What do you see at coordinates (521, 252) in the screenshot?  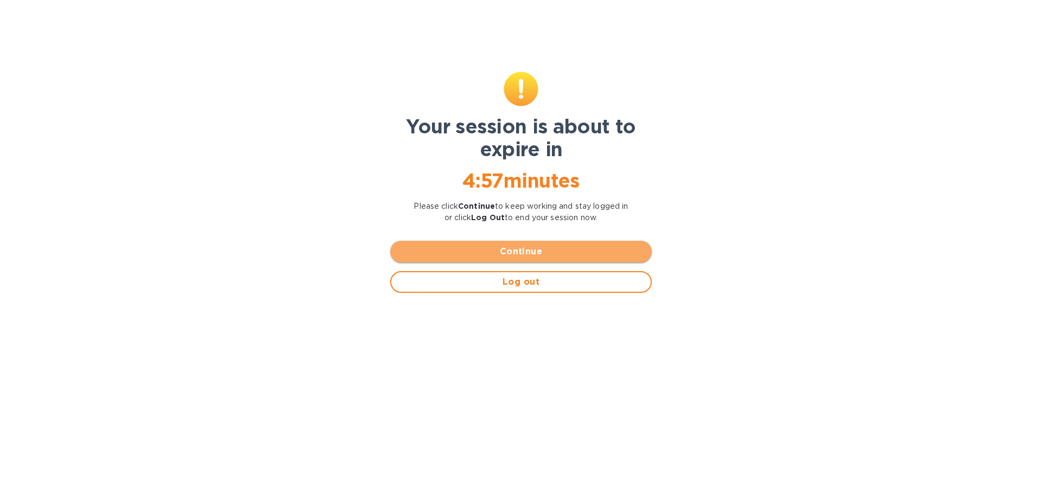 I see `button: Continue` at bounding box center [521, 252].